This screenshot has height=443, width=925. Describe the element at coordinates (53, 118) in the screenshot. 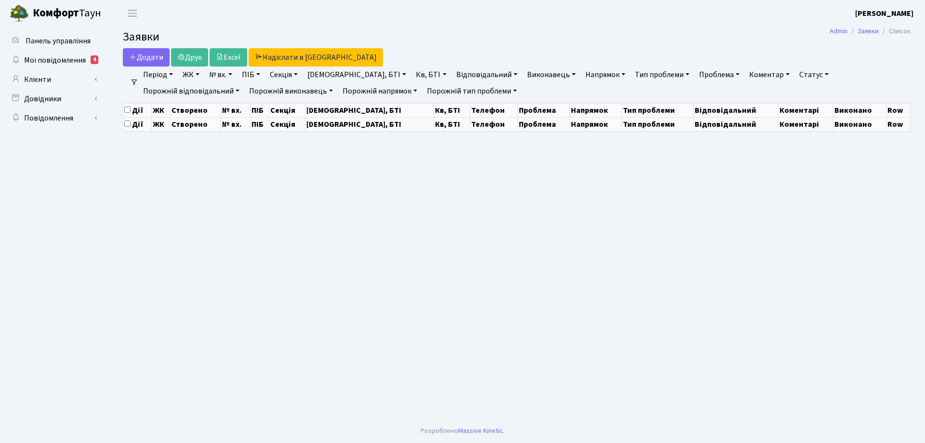

I see `a: Повідомлення` at that location.